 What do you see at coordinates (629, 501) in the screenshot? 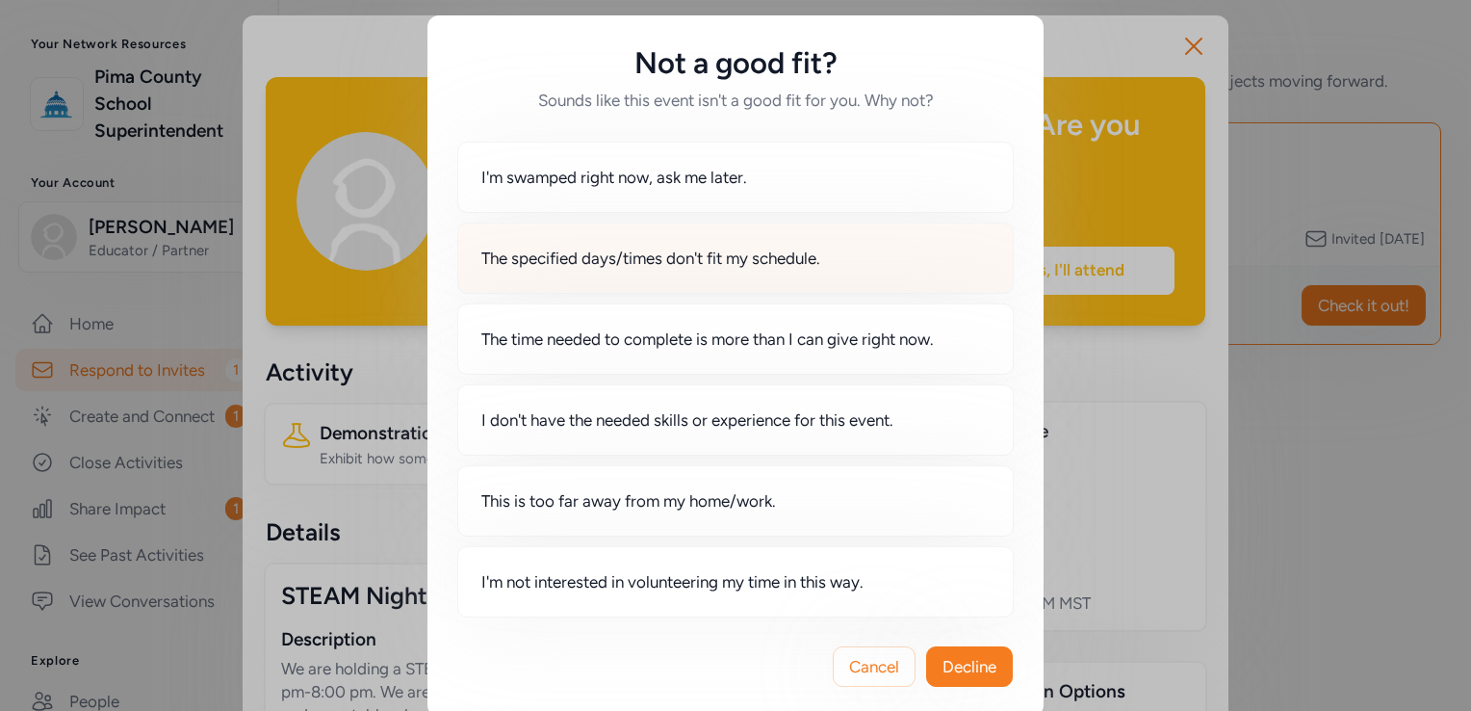
I see `span: This is too far away from my home/work.` at bounding box center [629, 501].